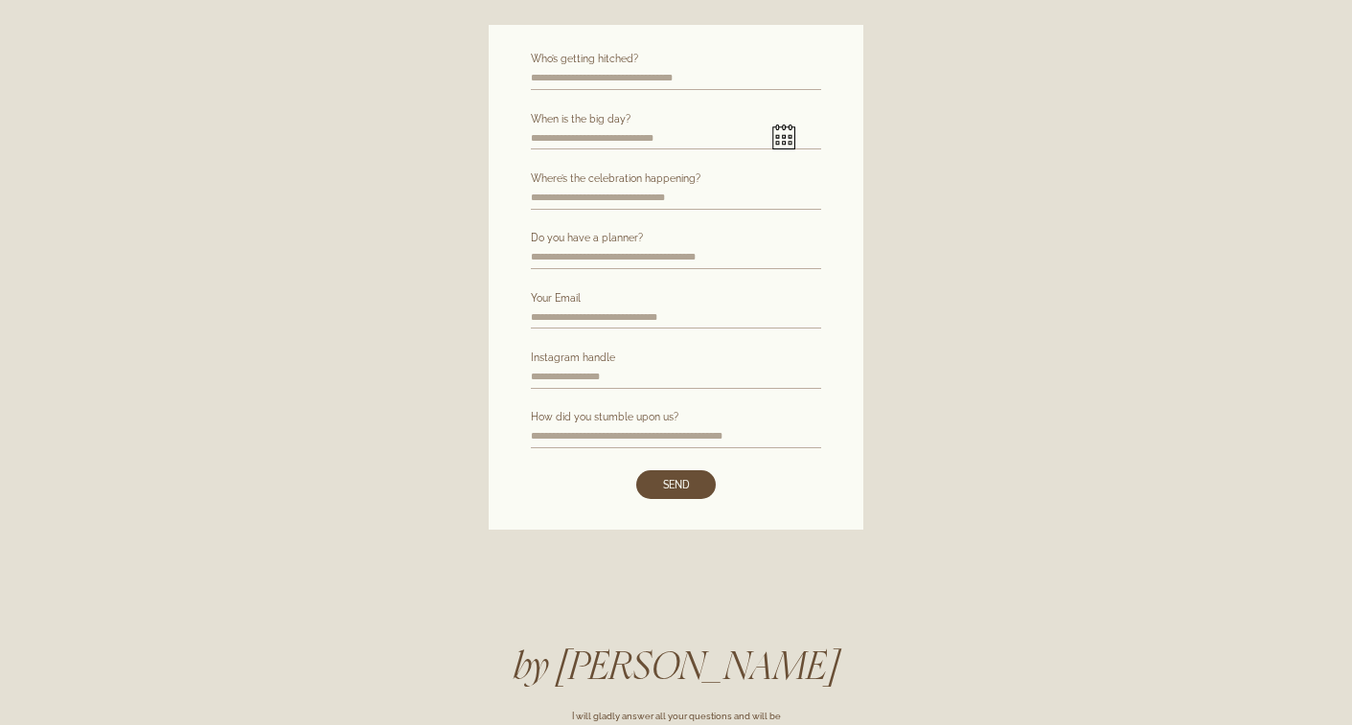 The image size is (1352, 725). Describe the element at coordinates (675, 484) in the screenshot. I see `button: SEND` at that location.